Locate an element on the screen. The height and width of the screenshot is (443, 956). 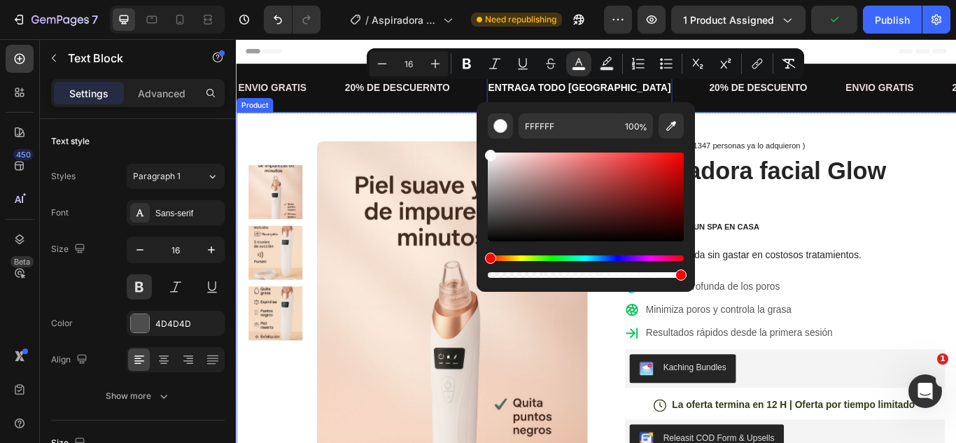
span: Aspiradora facil Vacumback is located at coordinates (404, 20).